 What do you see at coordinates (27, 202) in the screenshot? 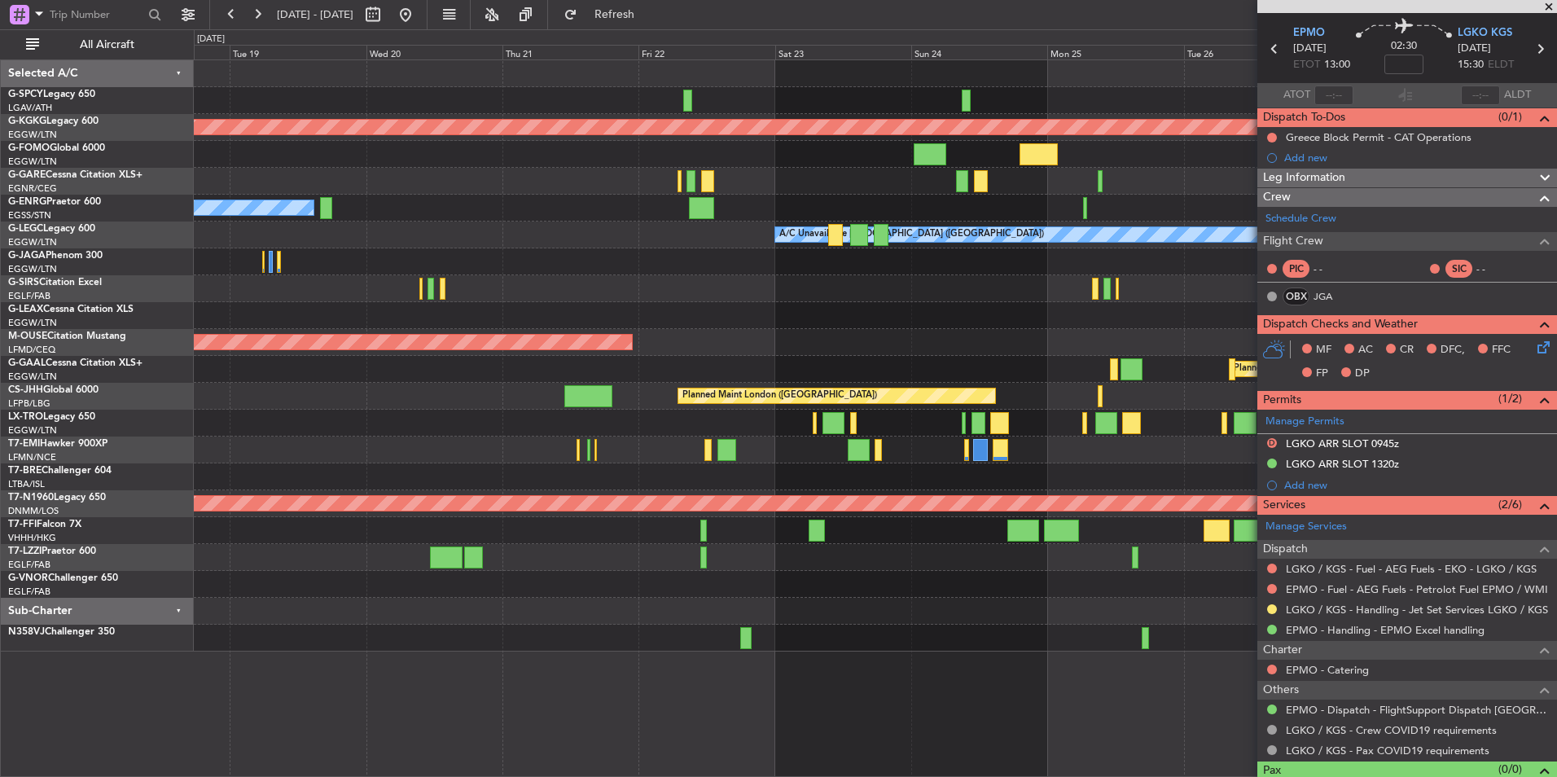
I see `span: G-ENRG` at bounding box center [27, 202].